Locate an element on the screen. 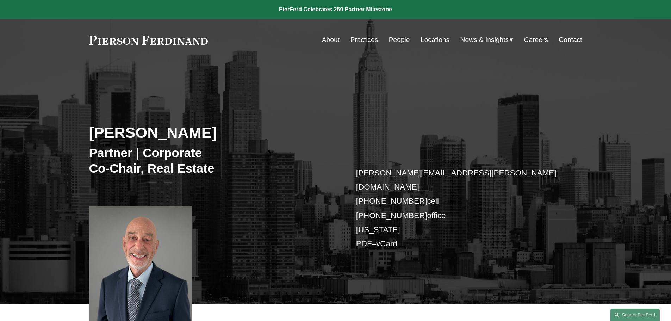  a: Practices is located at coordinates (364, 40).